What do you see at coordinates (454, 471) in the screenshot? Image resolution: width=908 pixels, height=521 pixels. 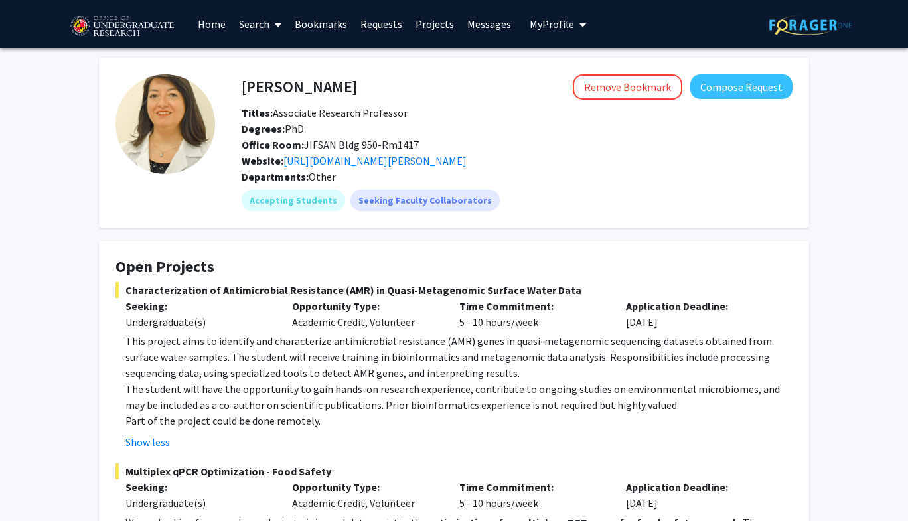 I see `span: Multiplex qPCR Optimization - Food Safety` at bounding box center [454, 471].